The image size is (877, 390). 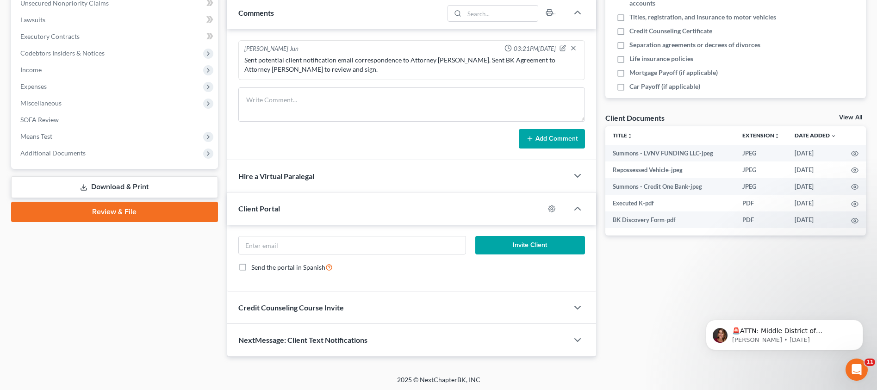 I want to click on span: Separation agreements or decrees of divorces, so click(x=695, y=45).